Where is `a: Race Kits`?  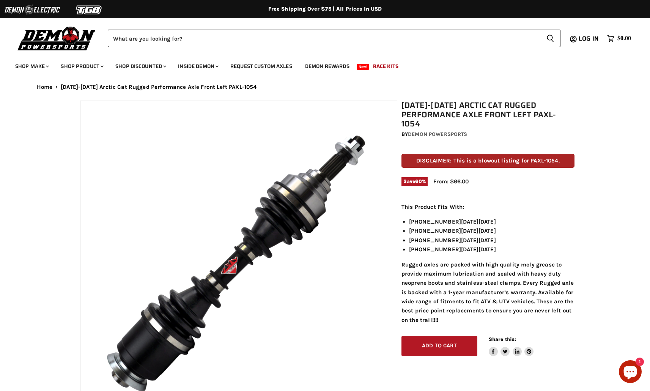 a: Race Kits is located at coordinates (386, 66).